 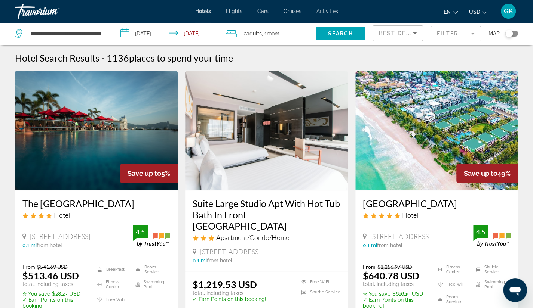 I want to click on ins: $1,219.53 USD, so click(x=225, y=285).